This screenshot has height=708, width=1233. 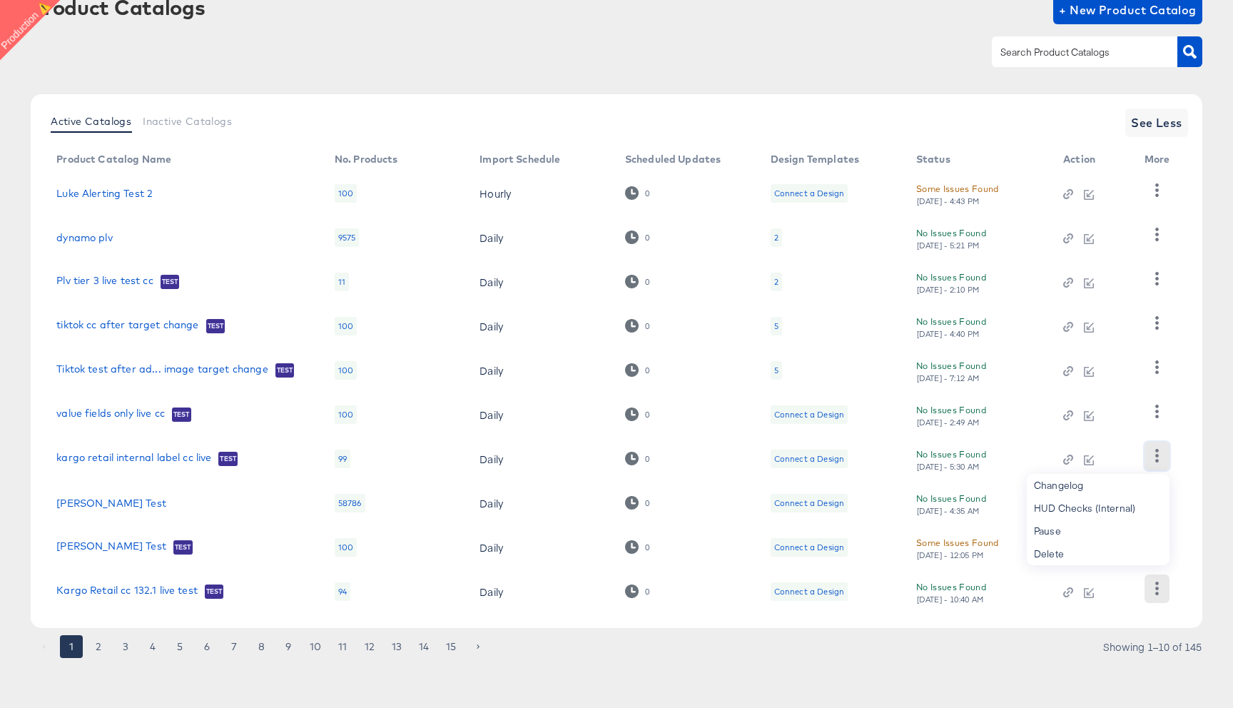 What do you see at coordinates (261, 647) in the screenshot?
I see `nav: pagination navigation` at bounding box center [261, 647].